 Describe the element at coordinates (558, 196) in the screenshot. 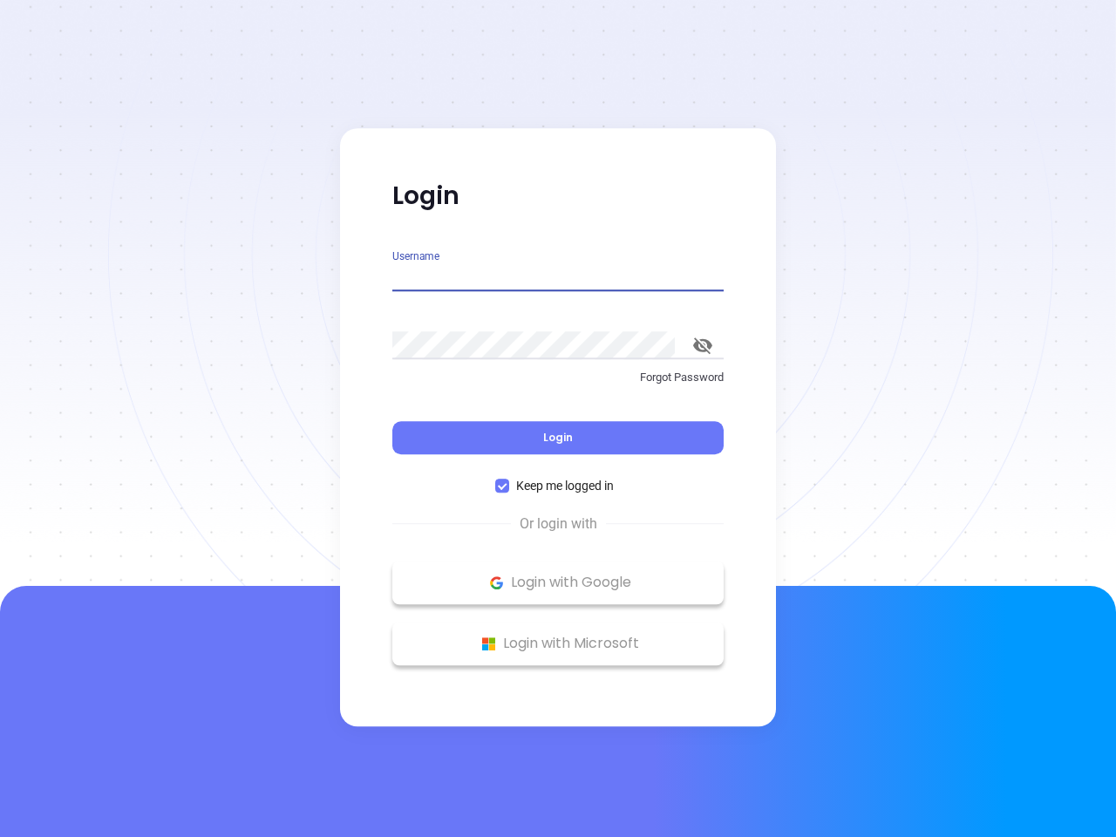

I see `p: Login` at that location.